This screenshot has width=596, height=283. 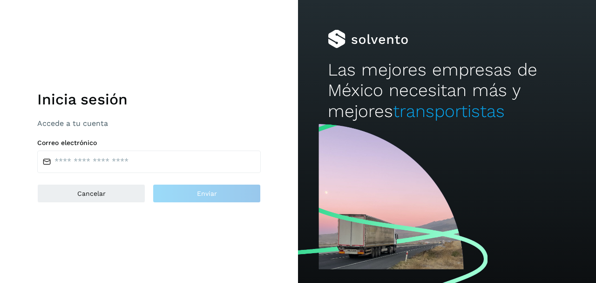 I want to click on h1: Inicia sesión, so click(x=149, y=99).